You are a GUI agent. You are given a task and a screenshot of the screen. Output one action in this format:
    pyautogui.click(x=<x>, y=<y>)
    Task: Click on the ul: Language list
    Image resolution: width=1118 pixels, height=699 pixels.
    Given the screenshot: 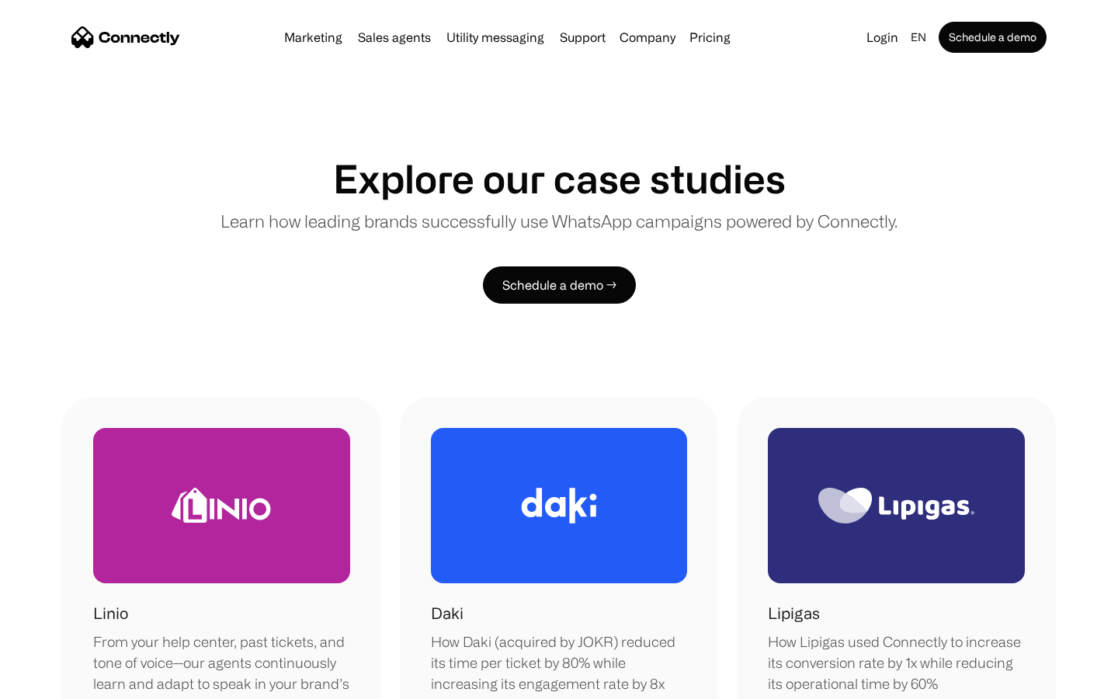 What is the action you would take?
    pyautogui.click(x=62, y=682)
    